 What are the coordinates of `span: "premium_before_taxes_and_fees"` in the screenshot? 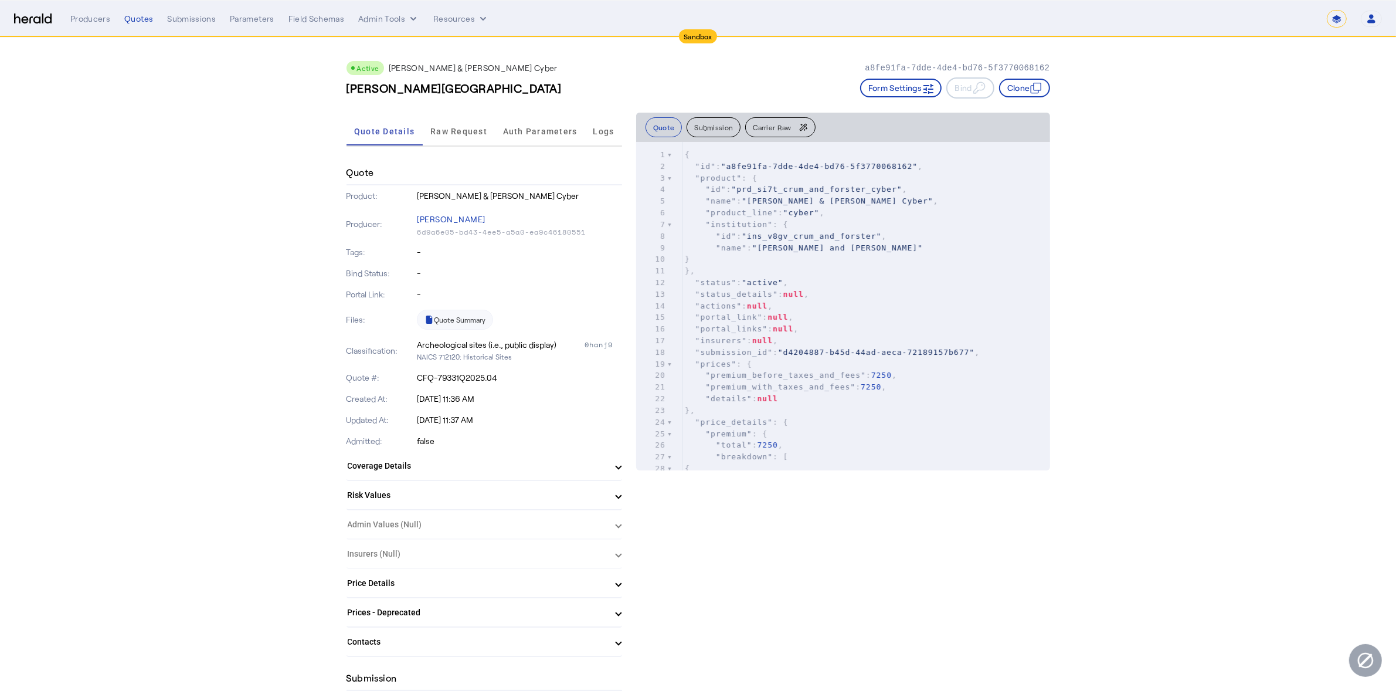 It's located at (786, 375).